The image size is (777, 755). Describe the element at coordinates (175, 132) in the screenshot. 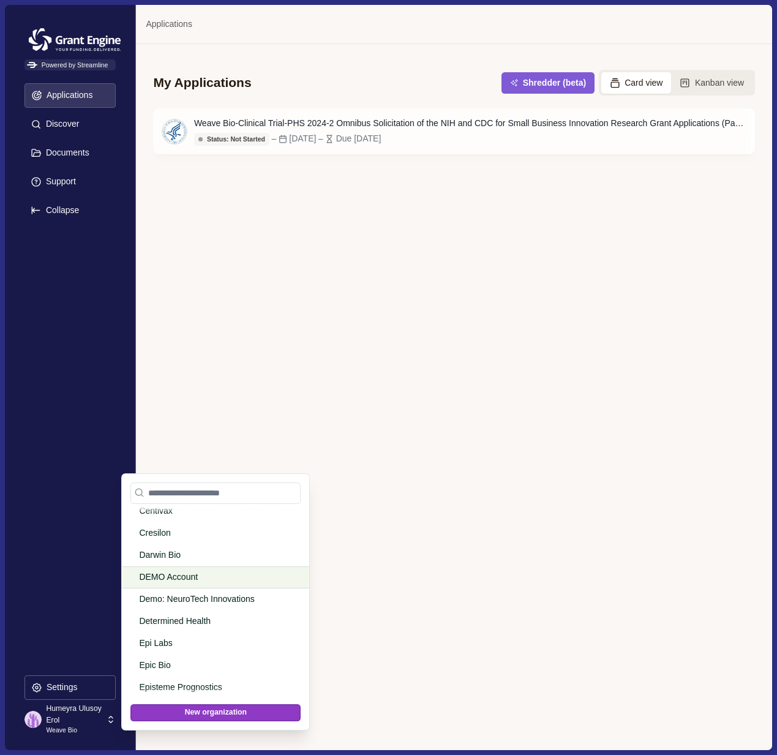

I see `img: HHS.png` at that location.